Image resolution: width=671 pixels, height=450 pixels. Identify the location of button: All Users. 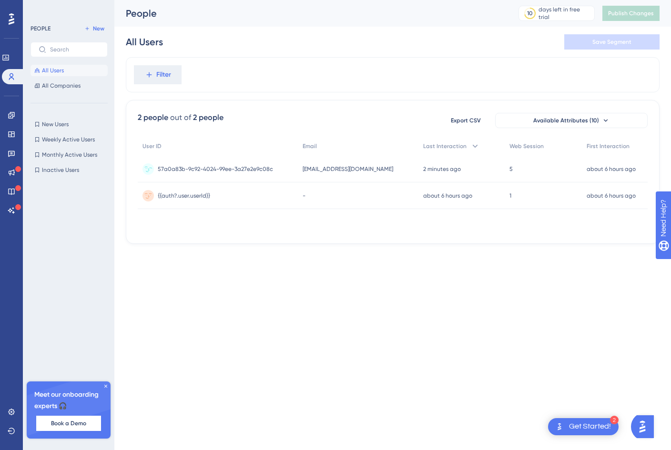
(69, 71).